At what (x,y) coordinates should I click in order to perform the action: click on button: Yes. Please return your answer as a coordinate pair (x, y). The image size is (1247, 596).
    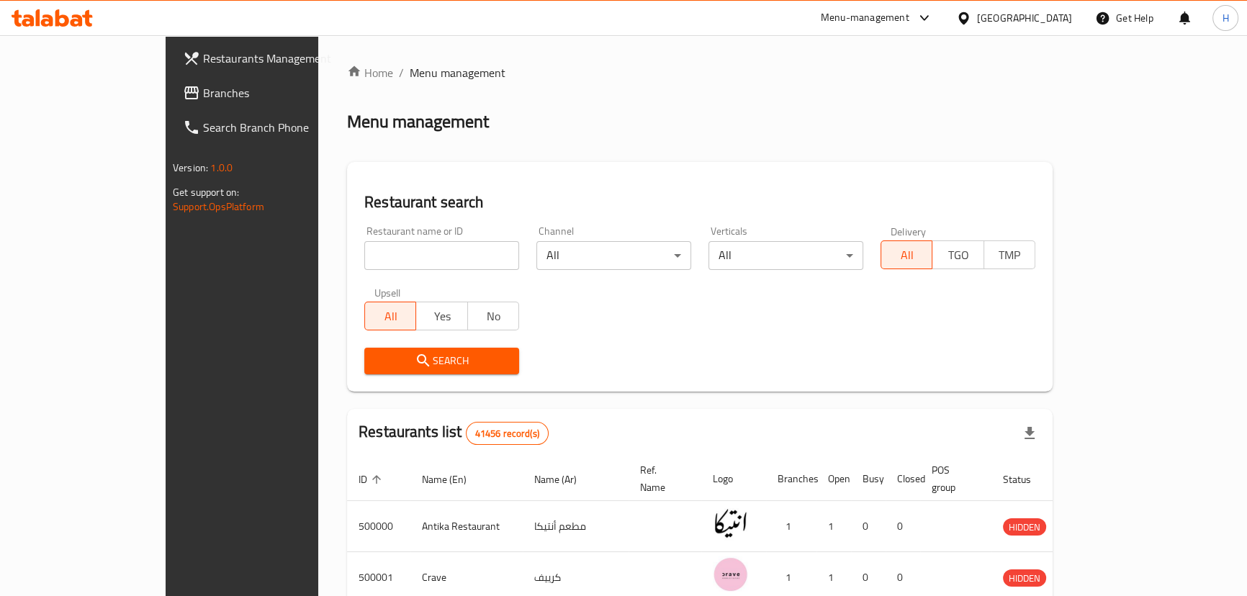
    Looking at the image, I should click on (441, 316).